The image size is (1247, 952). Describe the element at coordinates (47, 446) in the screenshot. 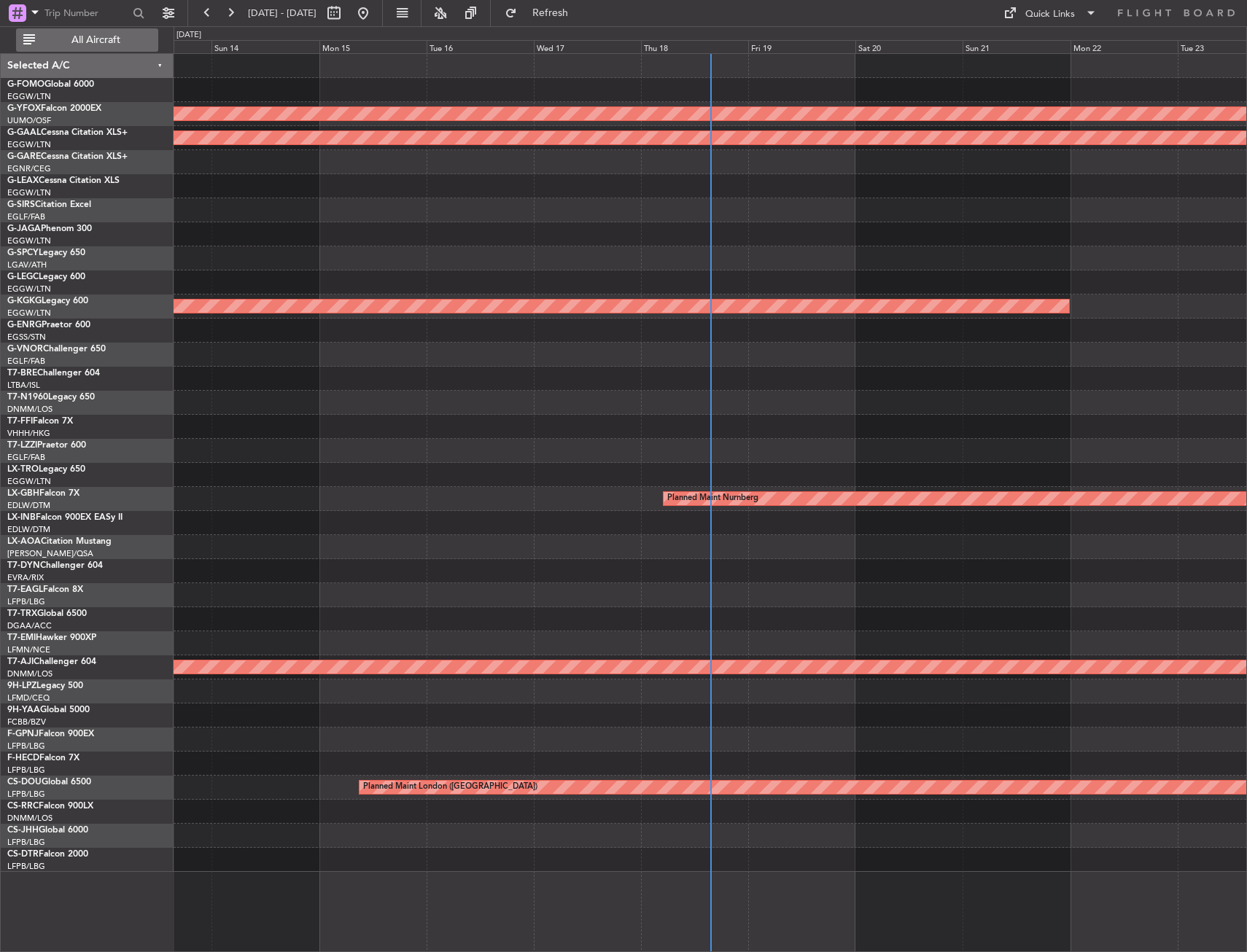

I see `a: T7-LZZIPraetor 600` at that location.